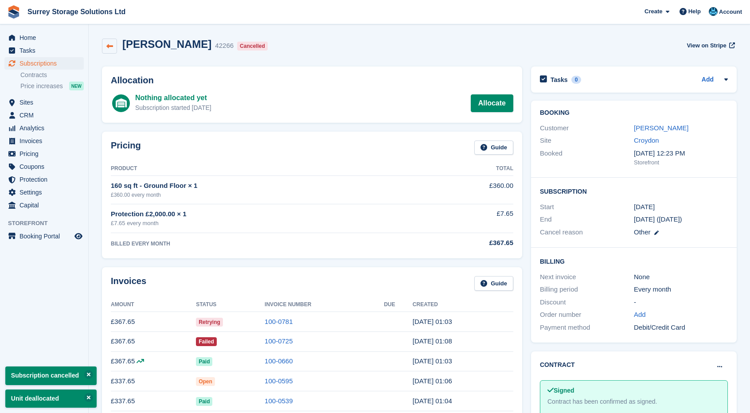 This screenshot has height=413, width=750. I want to click on span: Failed, so click(206, 342).